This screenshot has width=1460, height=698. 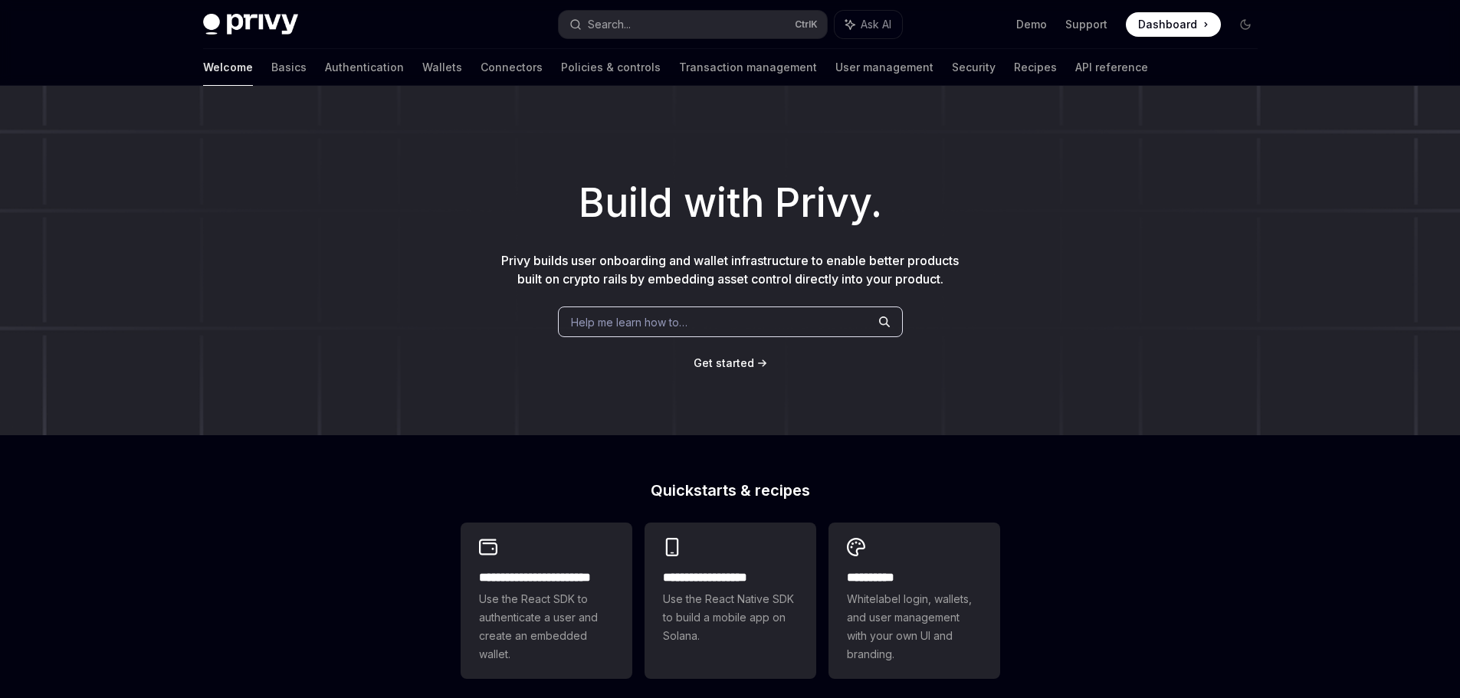 What do you see at coordinates (289, 67) in the screenshot?
I see `a: Basics` at bounding box center [289, 67].